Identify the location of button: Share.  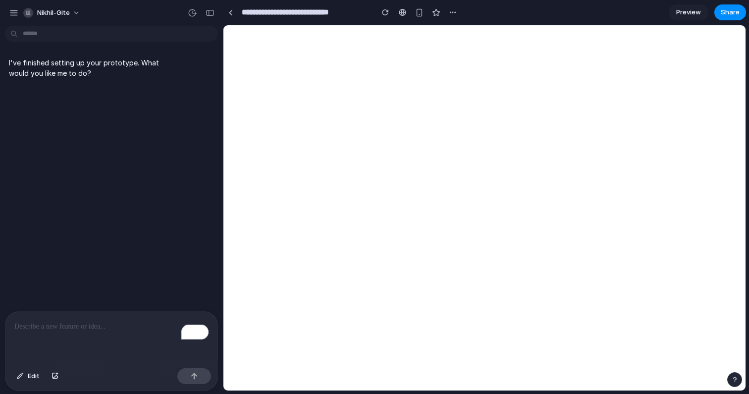
(731, 12).